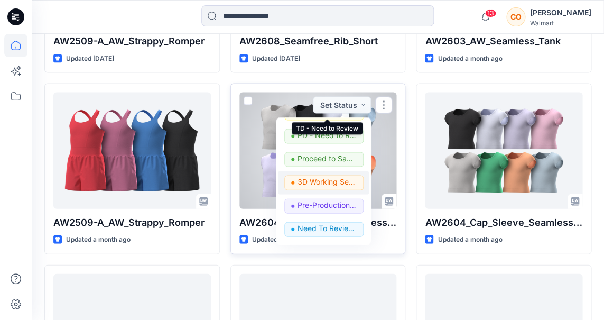 The image size is (604, 320). I want to click on p: AW2603_AW_Seamless_Tank, so click(504, 41).